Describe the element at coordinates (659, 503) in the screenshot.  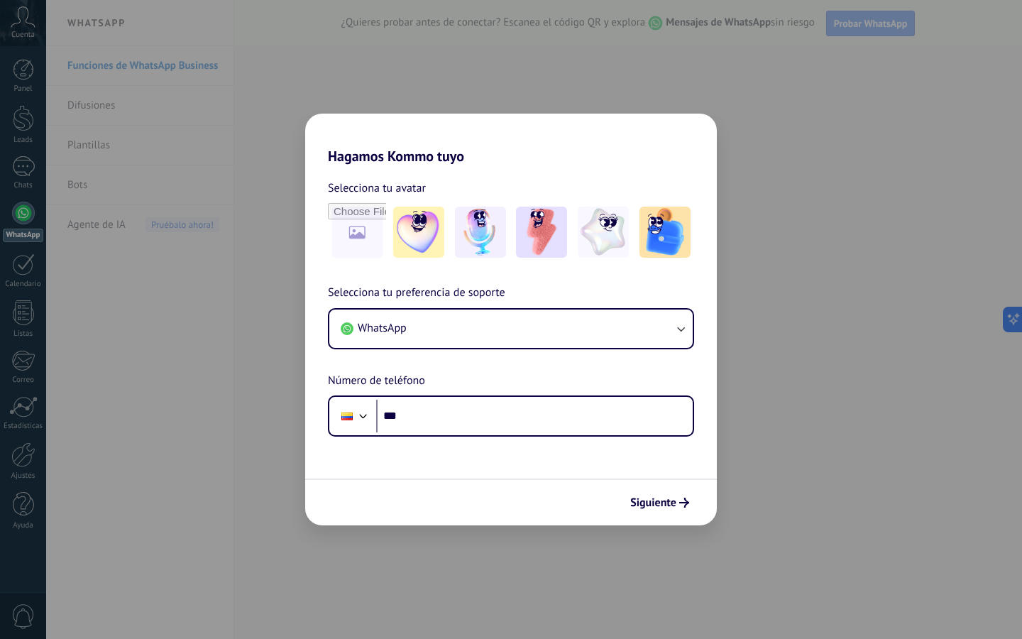
I see `button: Siguiente` at that location.